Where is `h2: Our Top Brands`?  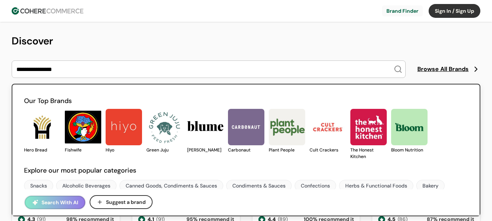
h2: Our Top Brands is located at coordinates (246, 101).